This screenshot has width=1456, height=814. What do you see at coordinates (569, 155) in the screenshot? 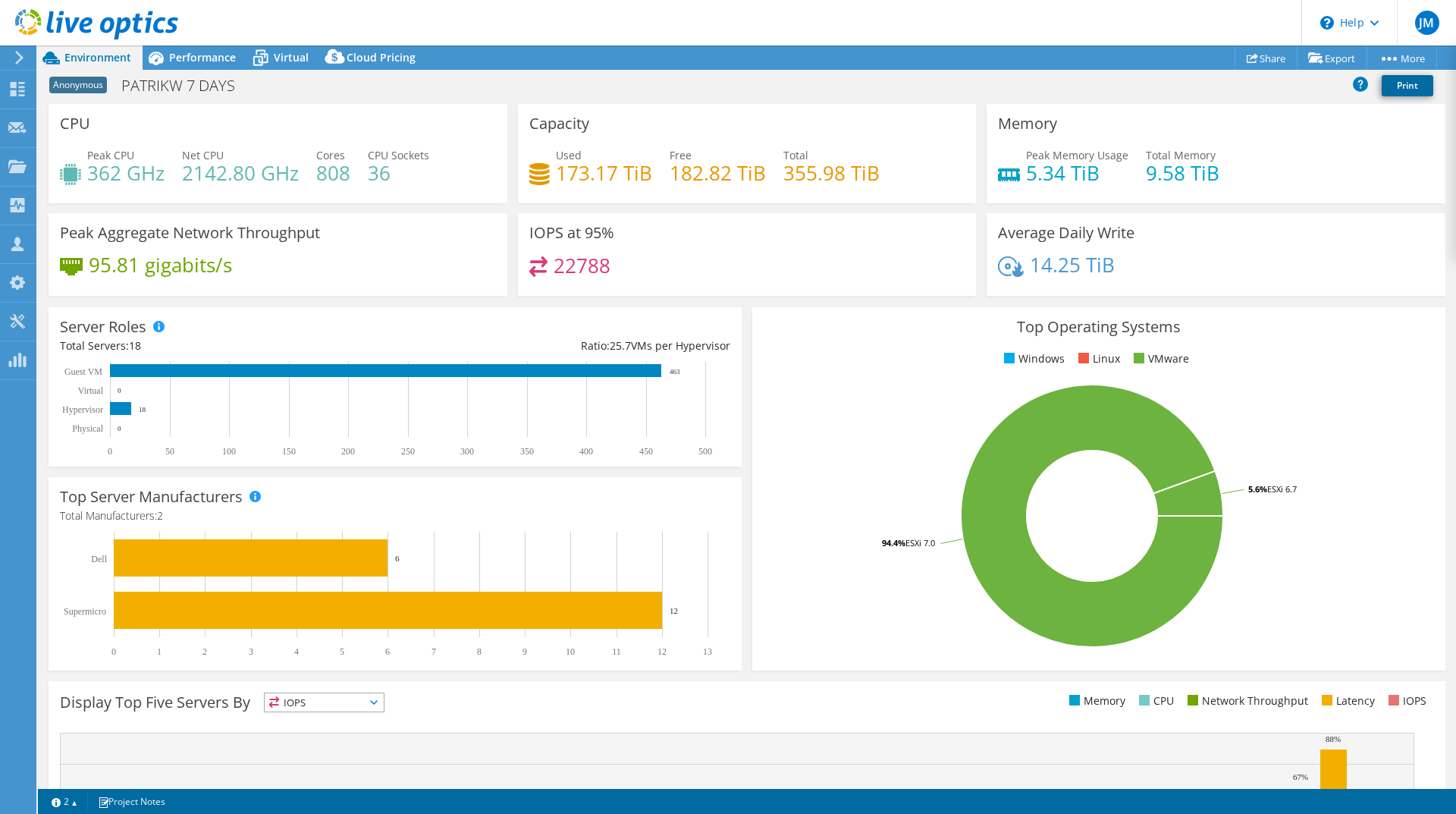
I see `span: Used` at bounding box center [569, 155].